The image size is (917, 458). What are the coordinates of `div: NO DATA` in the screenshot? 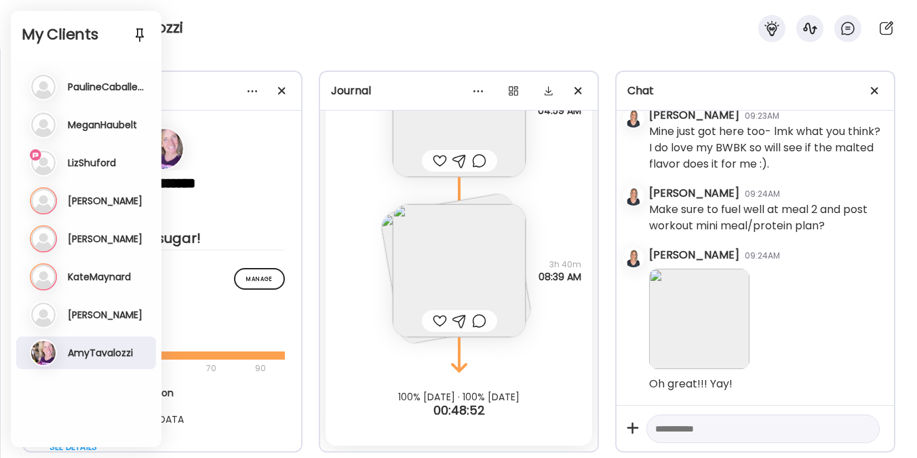 It's located at (163, 419).